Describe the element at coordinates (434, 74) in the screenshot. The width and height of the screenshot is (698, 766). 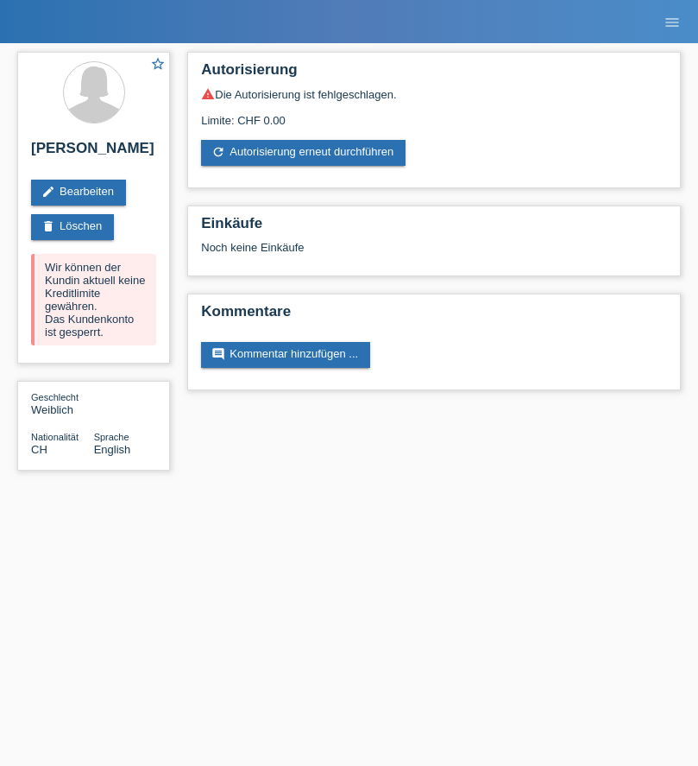
I see `h2: Autorisierung` at that location.